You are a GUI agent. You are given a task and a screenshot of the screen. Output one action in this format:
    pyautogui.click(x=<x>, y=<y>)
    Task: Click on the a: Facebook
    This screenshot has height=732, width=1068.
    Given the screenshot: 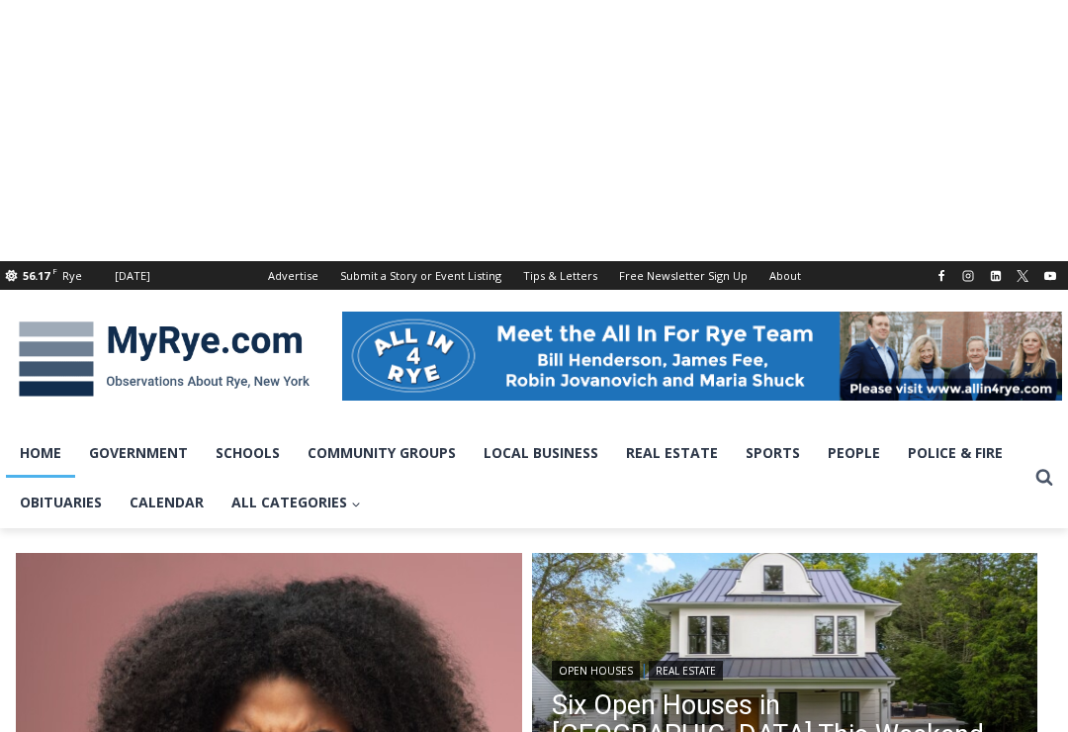 What is the action you would take?
    pyautogui.click(x=941, y=276)
    